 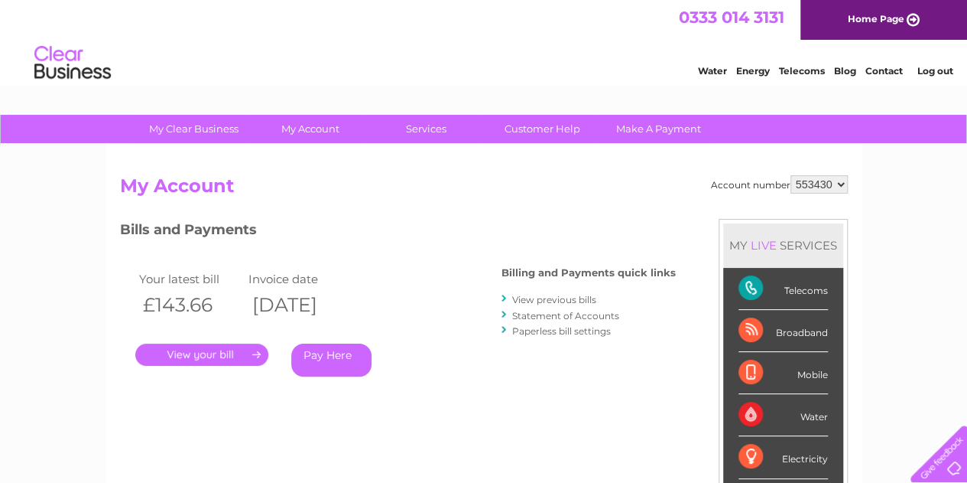 What do you see at coordinates (934, 70) in the screenshot?
I see `a: Log out` at bounding box center [934, 70].